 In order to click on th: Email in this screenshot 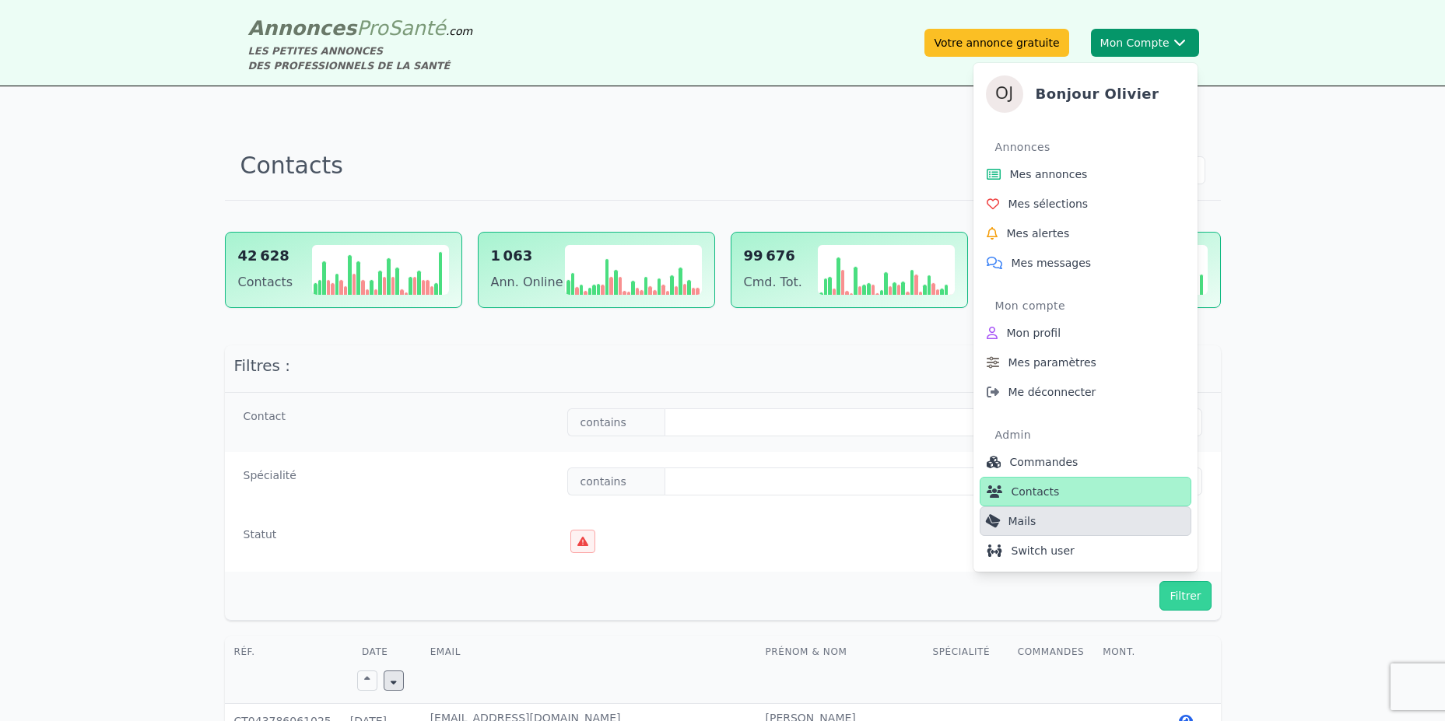, I will do `click(588, 670)`.